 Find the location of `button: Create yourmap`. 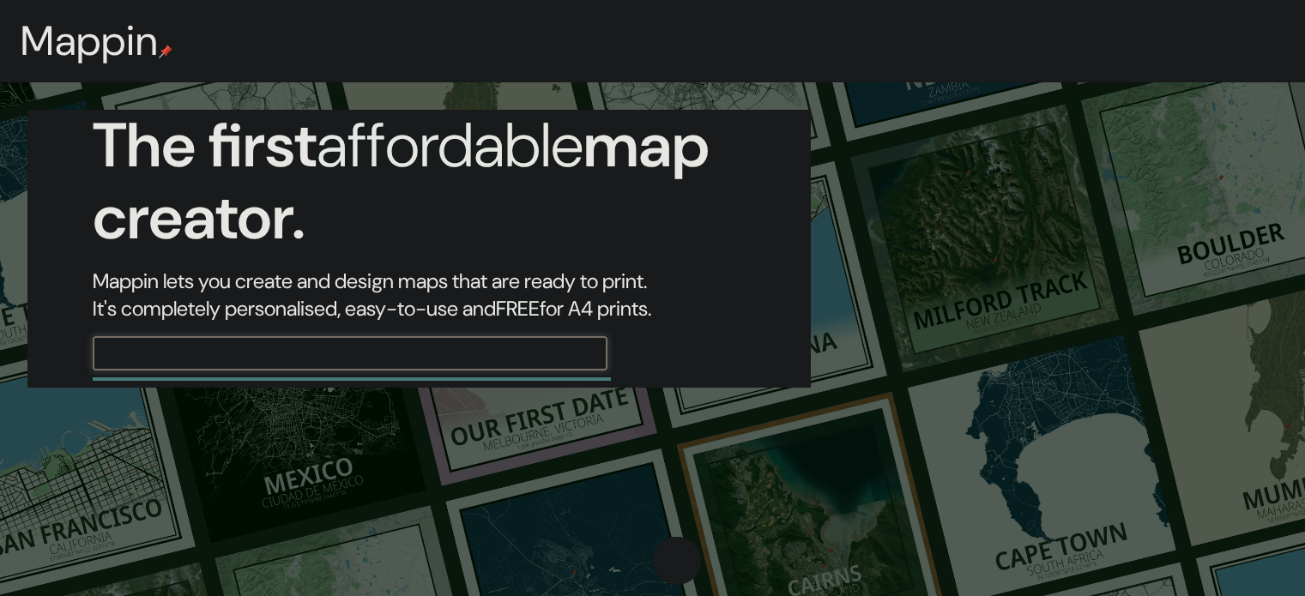

button: Create yourmap is located at coordinates (1222, 41).